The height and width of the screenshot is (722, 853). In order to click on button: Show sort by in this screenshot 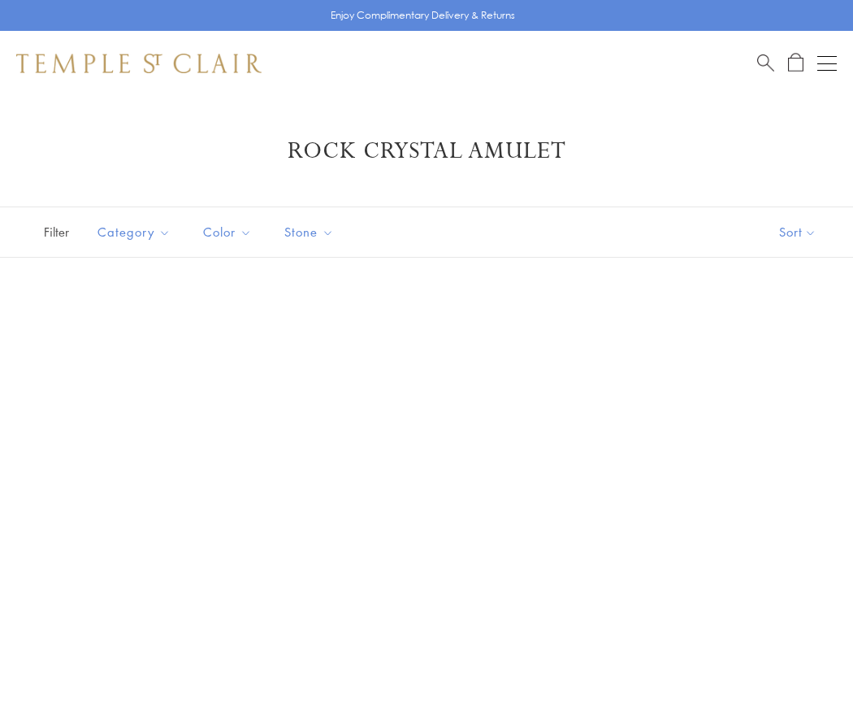, I will do `click(798, 232)`.